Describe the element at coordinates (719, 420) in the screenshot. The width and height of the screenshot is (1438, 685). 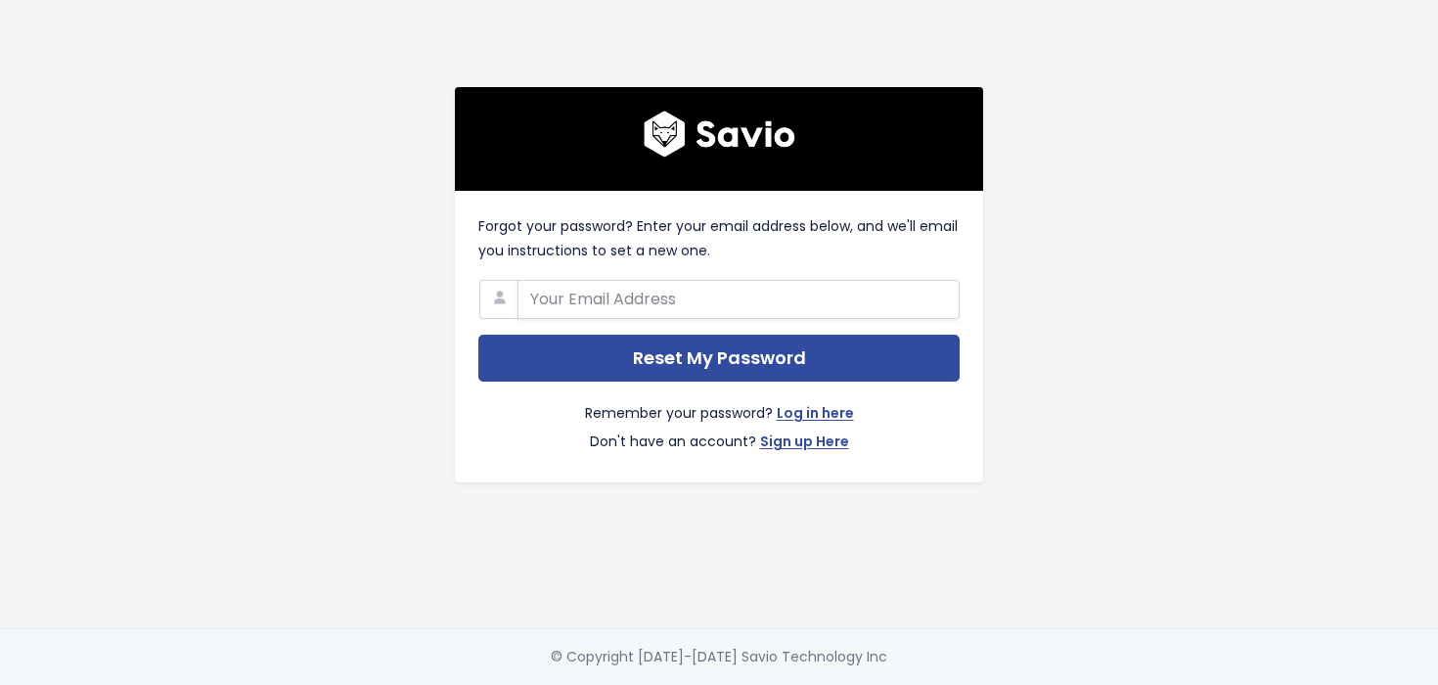
I see `div: Remember your password? Don't have an account?` at that location.